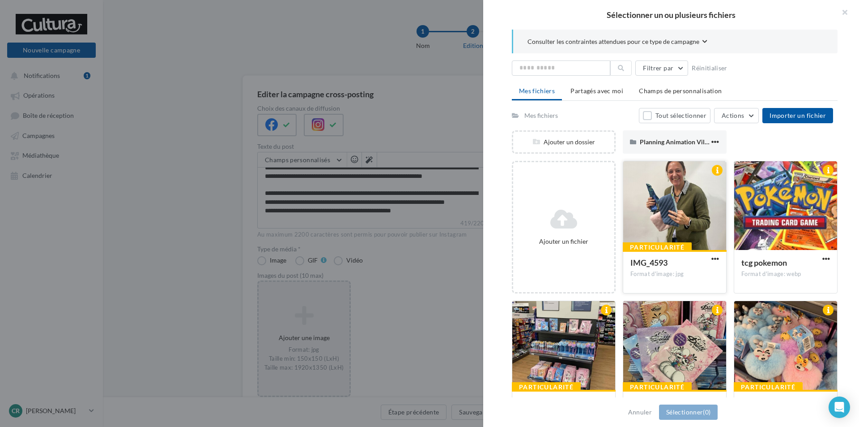  I want to click on button: Consulter les contraintes attendues pour ce type de campagne, so click(618, 42).